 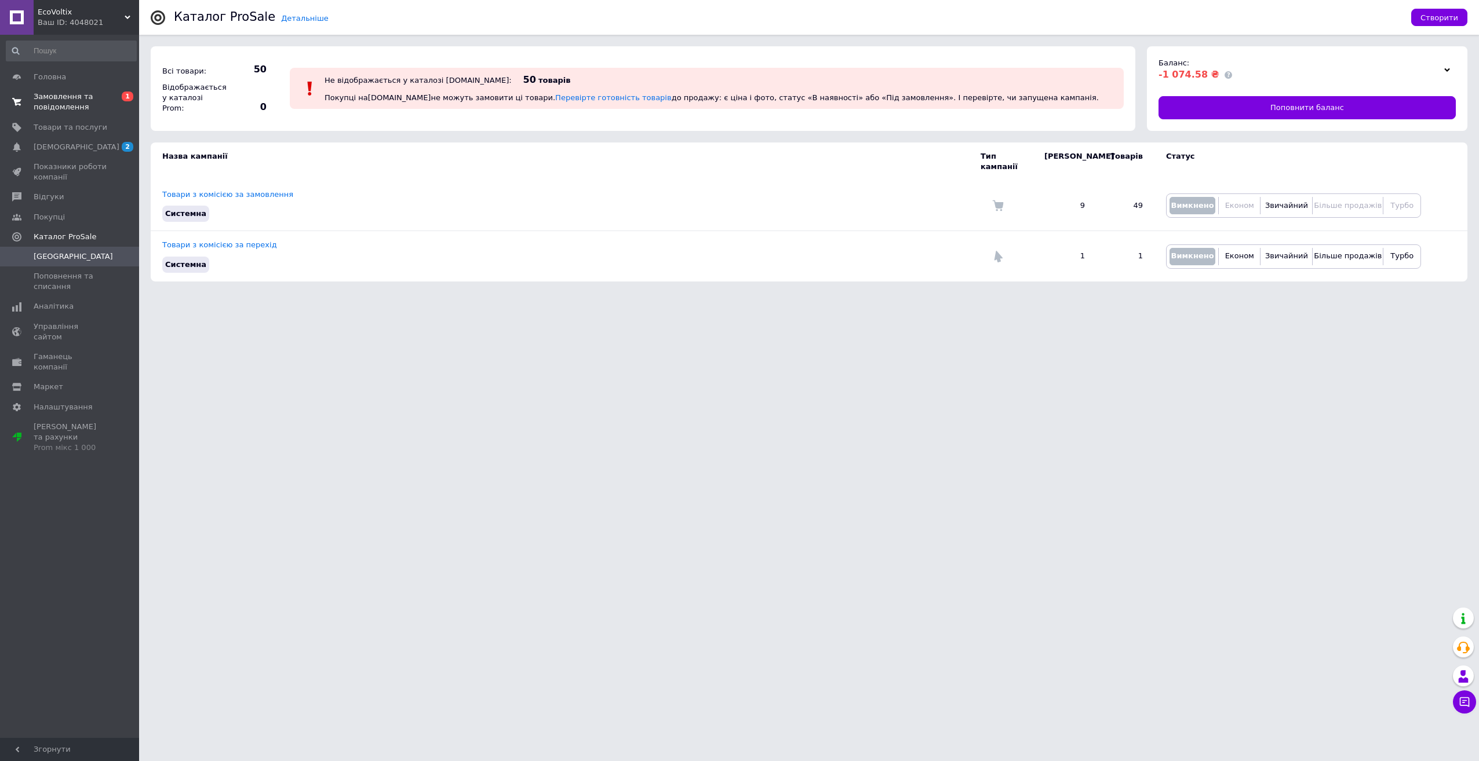 What do you see at coordinates (70, 127) in the screenshot?
I see `span: Товари та послуги` at bounding box center [70, 127].